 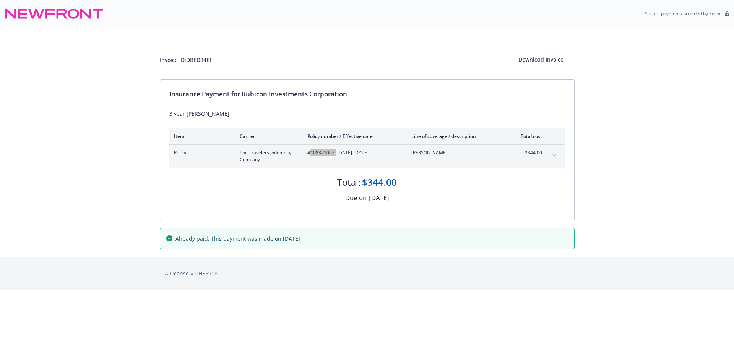 What do you see at coordinates (201, 136) in the screenshot?
I see `div: Item` at bounding box center [201, 136].